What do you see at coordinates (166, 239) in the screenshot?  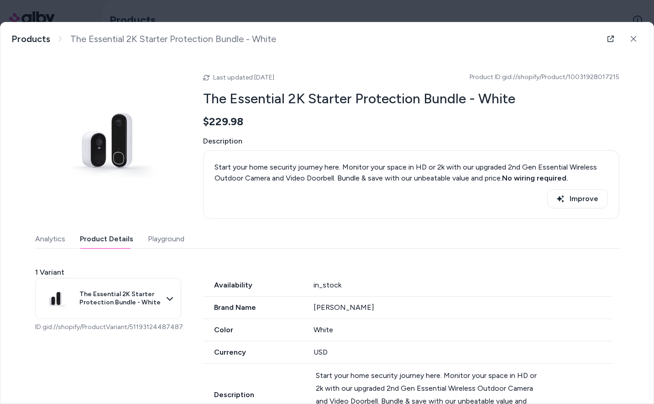 I see `button: Playground` at bounding box center [166, 239].